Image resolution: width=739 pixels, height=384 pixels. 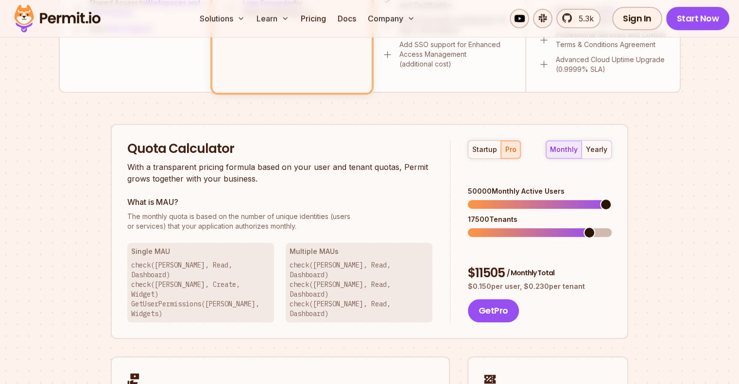 I want to click on a: 5.3k, so click(x=578, y=18).